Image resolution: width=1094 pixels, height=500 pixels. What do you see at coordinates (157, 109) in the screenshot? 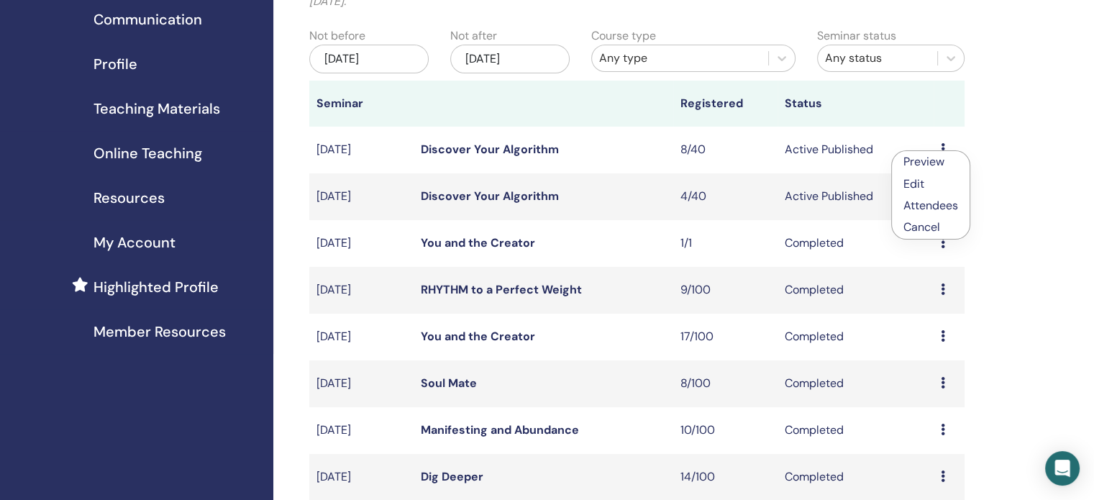
I see `span: Teaching Materials` at bounding box center [157, 109].